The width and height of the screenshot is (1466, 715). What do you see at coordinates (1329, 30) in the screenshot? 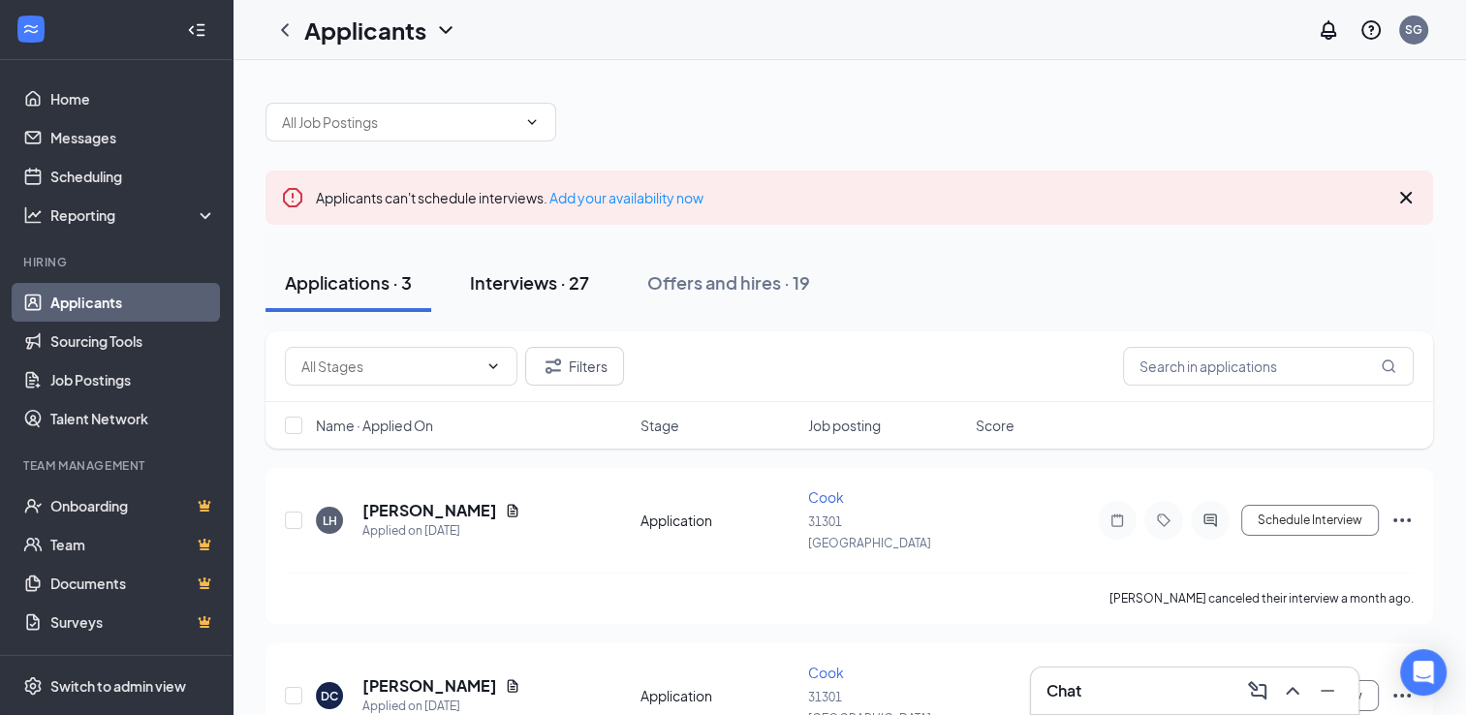
I see `svg: Notifications` at bounding box center [1329, 30].